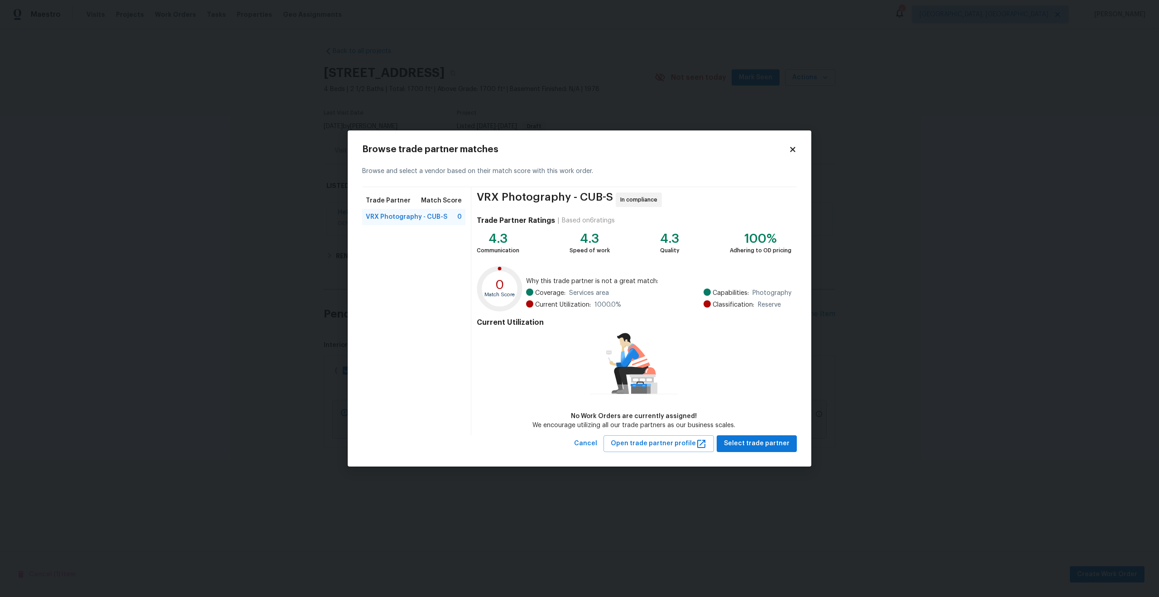 The height and width of the screenshot is (597, 1159). I want to click on button: Select trade partner, so click(757, 443).